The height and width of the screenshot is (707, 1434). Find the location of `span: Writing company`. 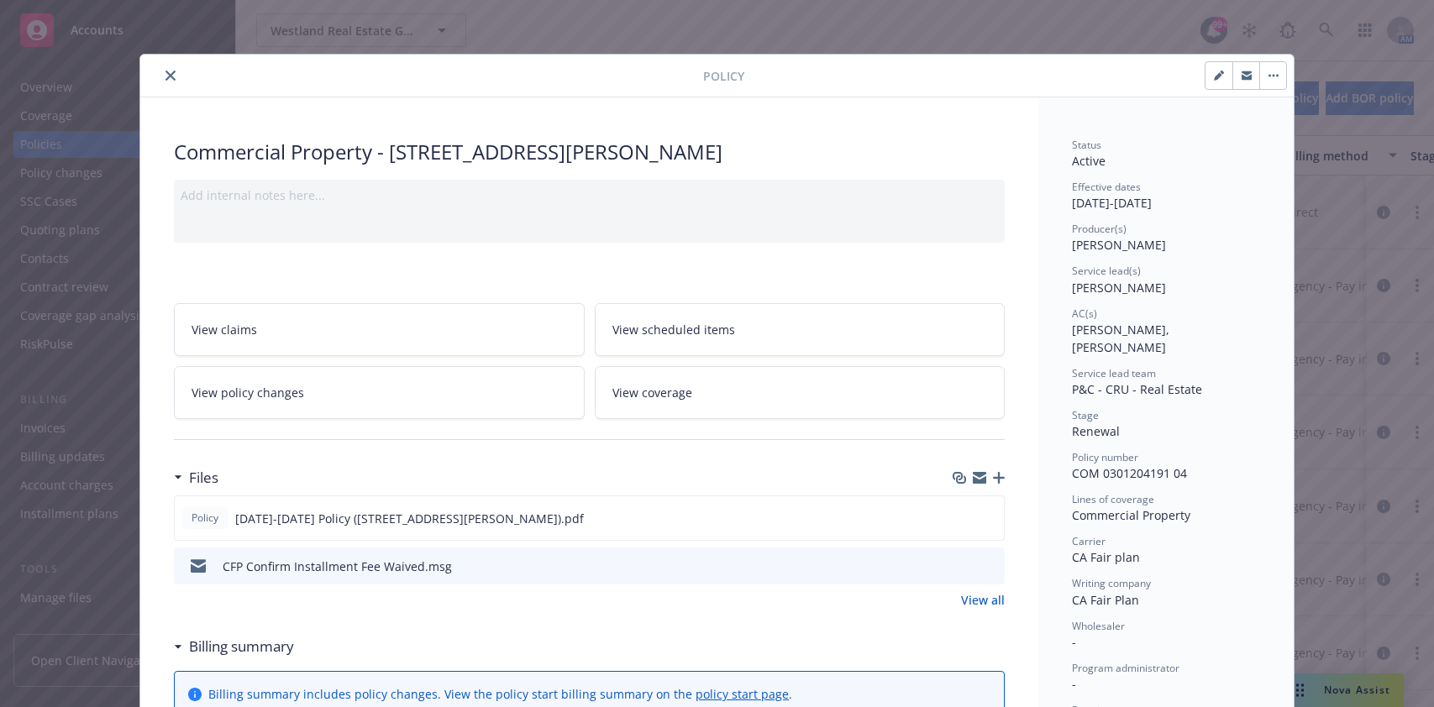

span: Writing company is located at coordinates (1111, 583).